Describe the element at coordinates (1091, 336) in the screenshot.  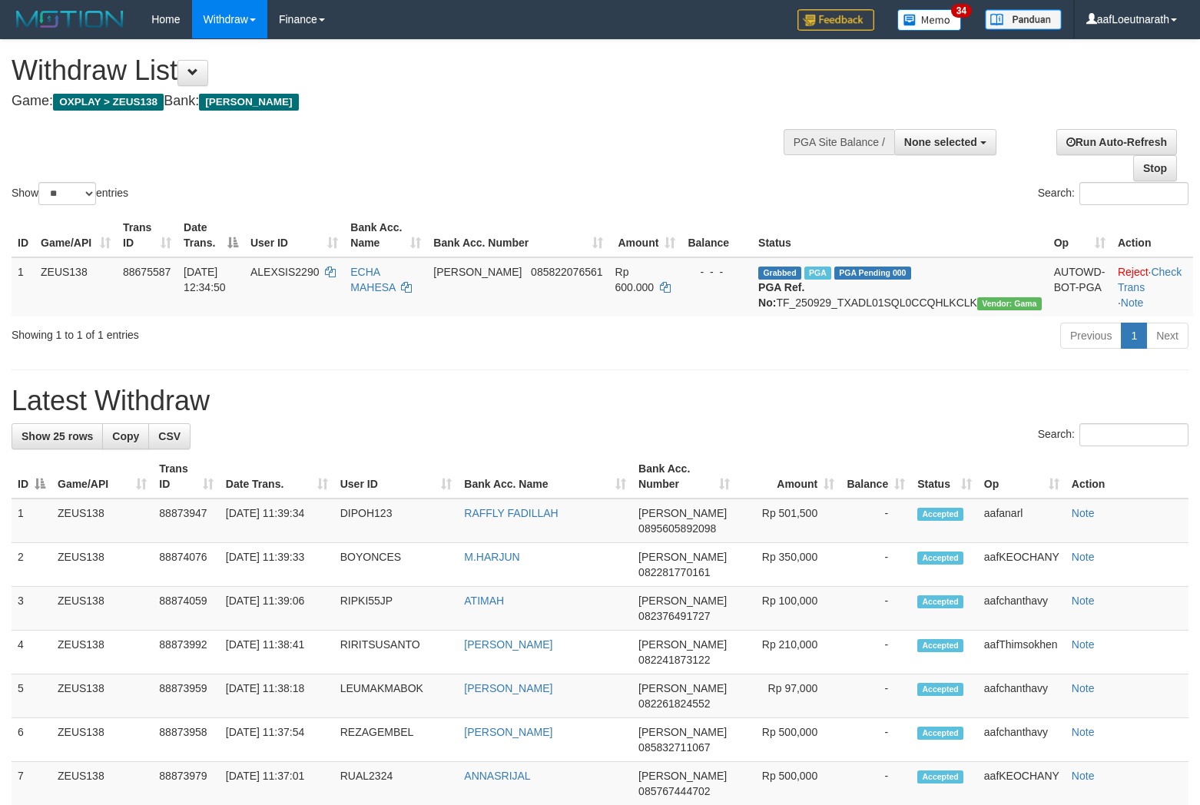
I see `a: Previous` at that location.